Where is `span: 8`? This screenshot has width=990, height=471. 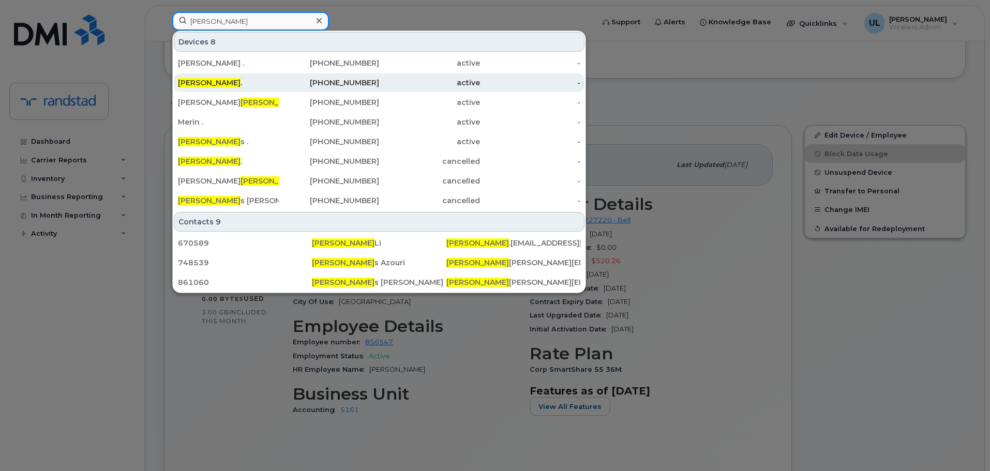
span: 8 is located at coordinates (213, 42).